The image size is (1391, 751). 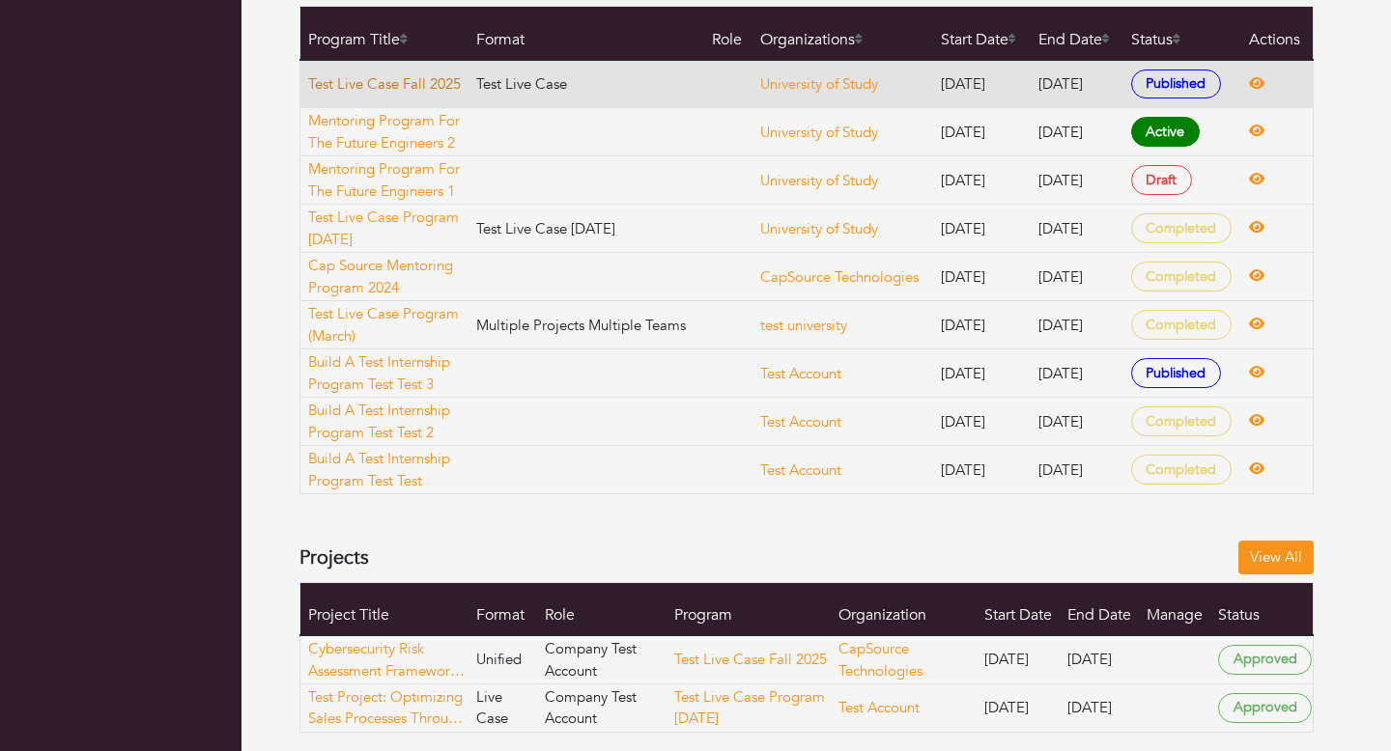 I want to click on a: Cybersecurity Risk Assessment Framework Enhancement for CapSource Technologies, so click(x=387, y=660).